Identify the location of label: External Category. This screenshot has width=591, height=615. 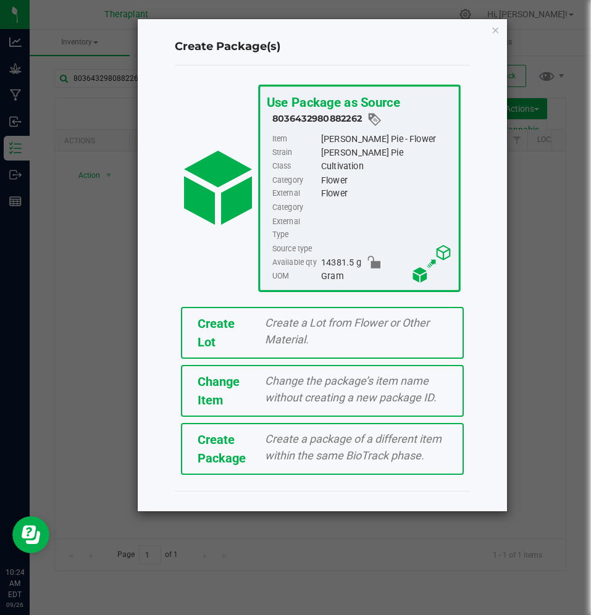
(295, 201).